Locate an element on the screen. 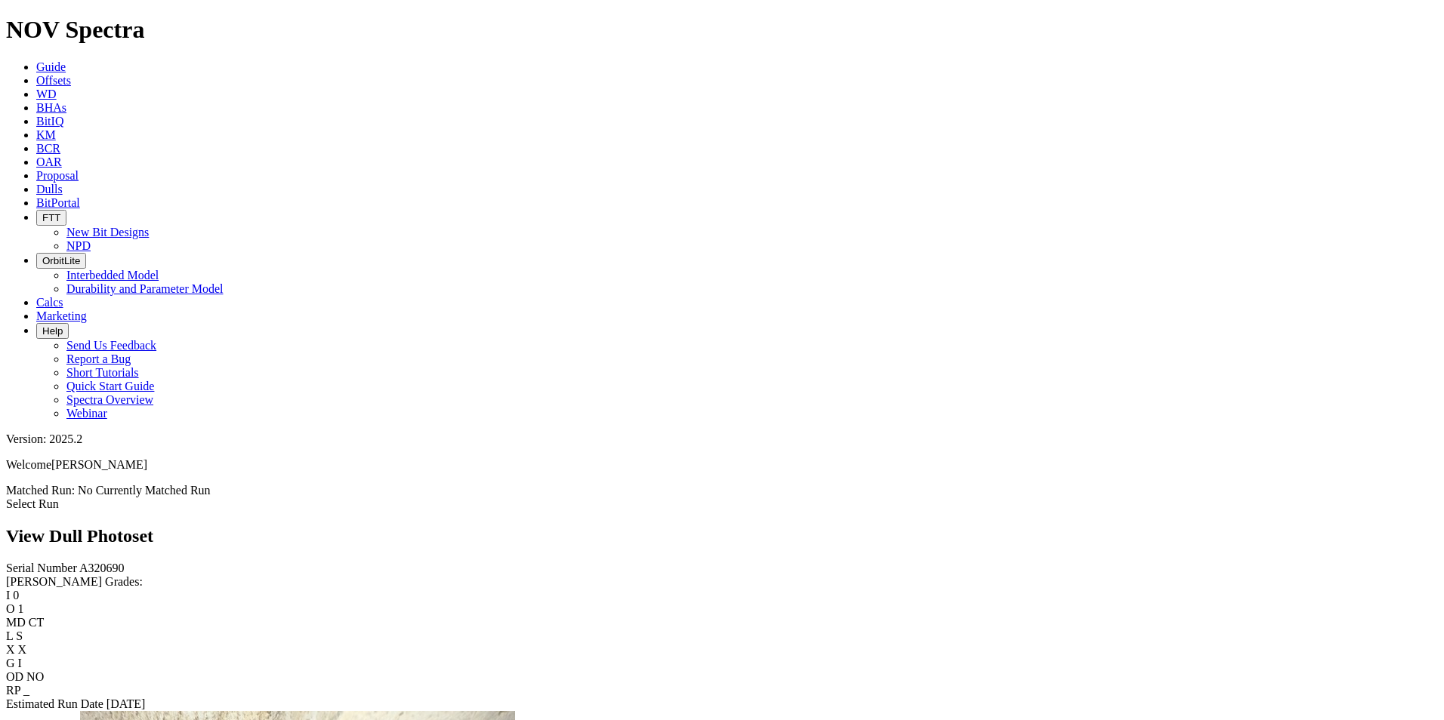 This screenshot has height=720, width=1444. label: L is located at coordinates (9, 636).